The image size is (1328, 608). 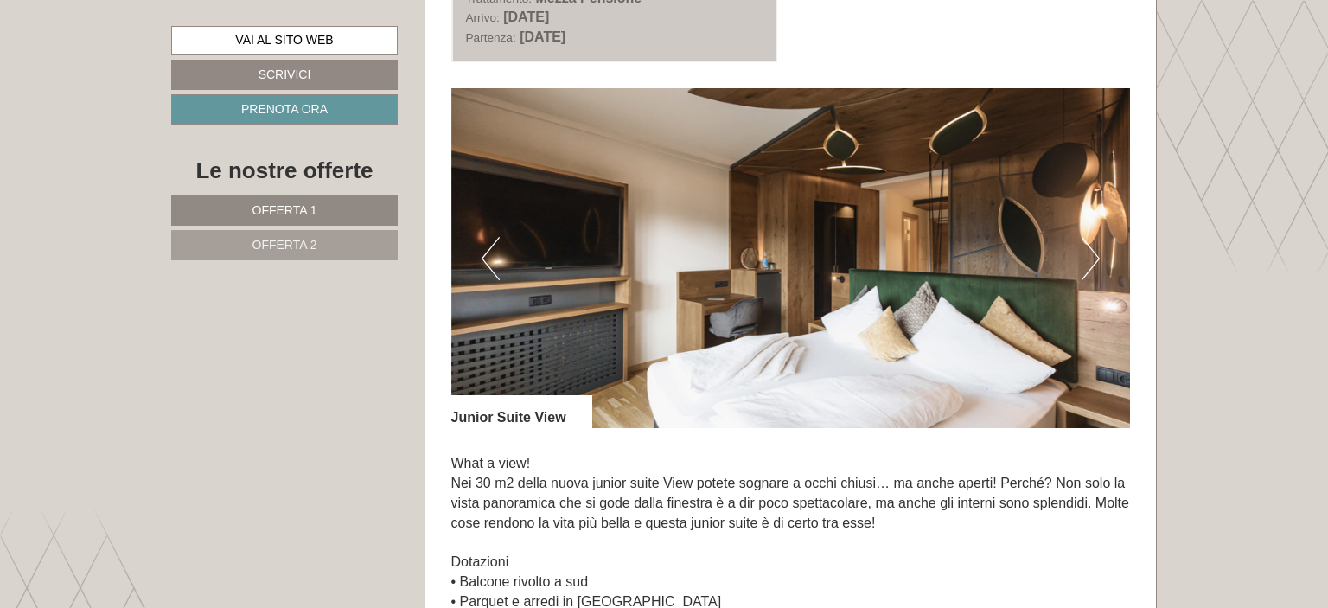 What do you see at coordinates (284, 170) in the screenshot?
I see `div: Le nostre offerte` at bounding box center [284, 170].